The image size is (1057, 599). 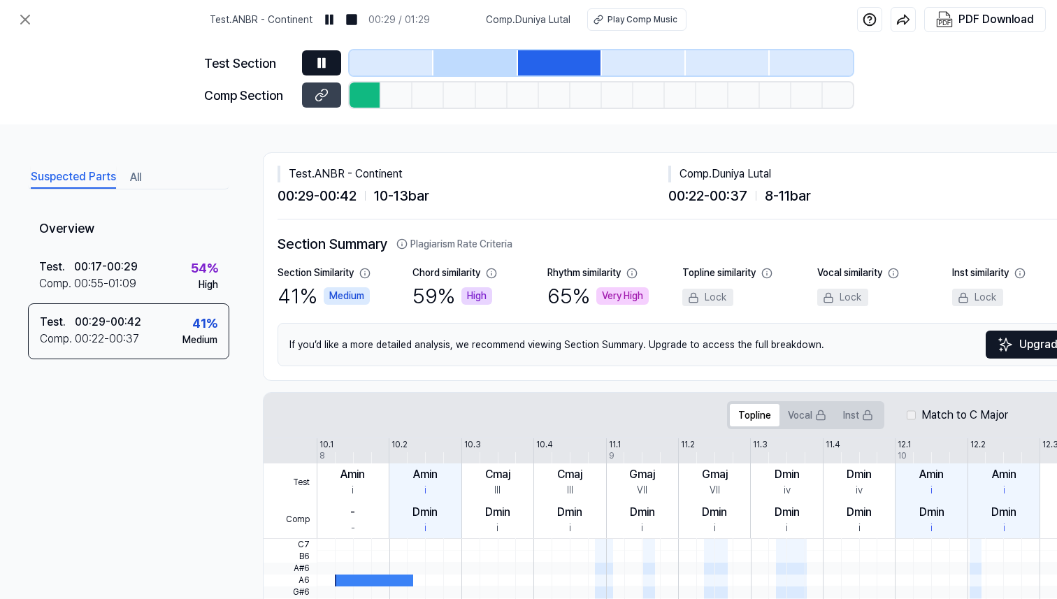 I want to click on div: Comp Section, so click(x=249, y=95).